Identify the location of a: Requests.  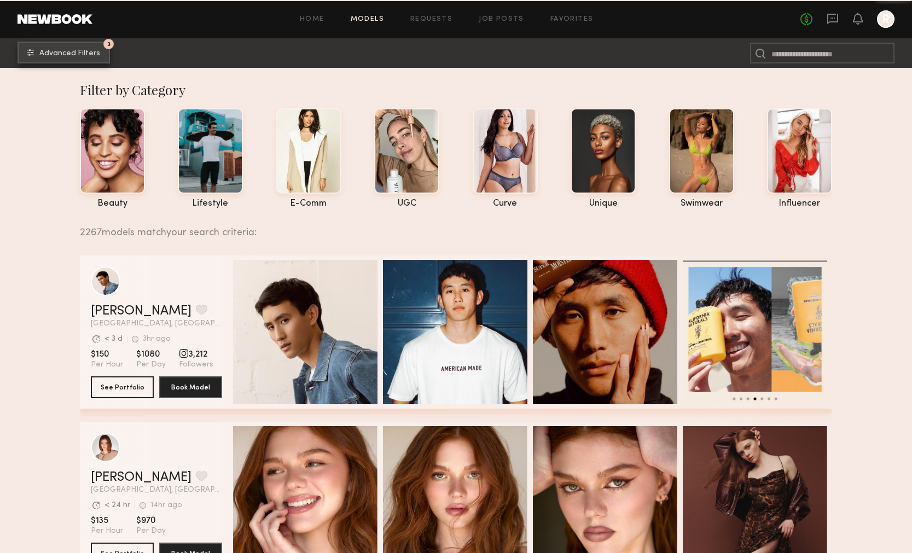
(431, 19).